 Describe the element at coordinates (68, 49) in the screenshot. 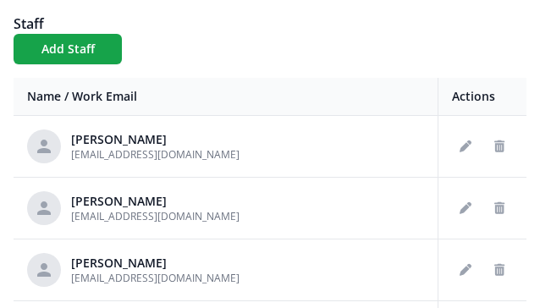

I see `button: Add Staff` at that location.